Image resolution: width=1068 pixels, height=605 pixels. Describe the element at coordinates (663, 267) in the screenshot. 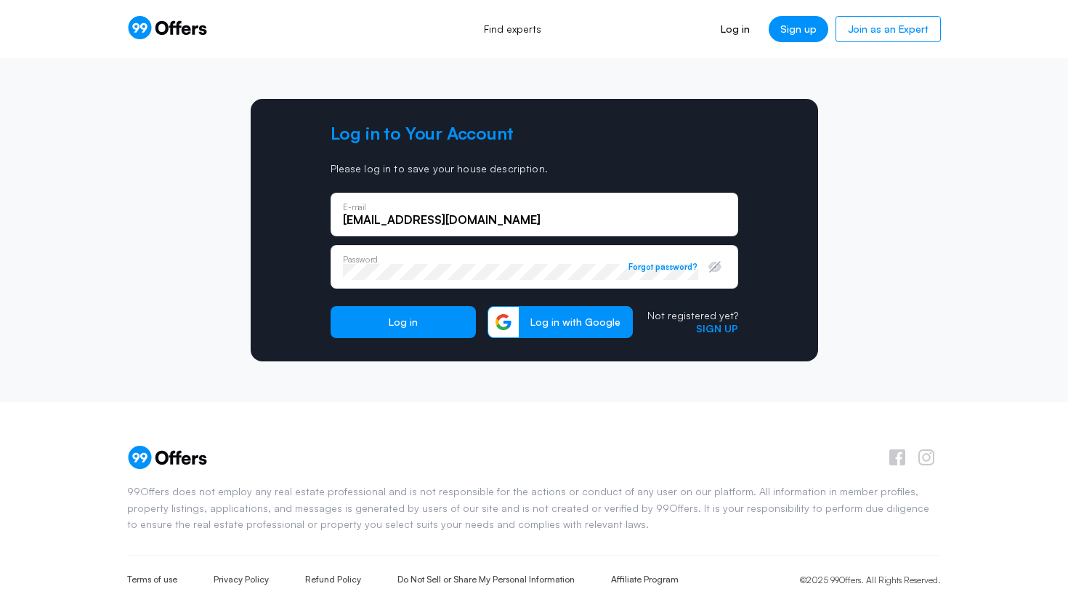

I see `button: Forgot password?` at that location.